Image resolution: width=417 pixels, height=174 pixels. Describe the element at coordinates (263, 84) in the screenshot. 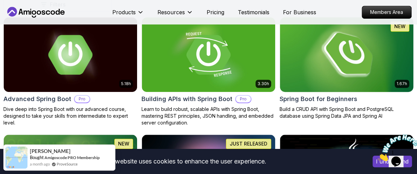

I see `p: 3.30h` at that location.